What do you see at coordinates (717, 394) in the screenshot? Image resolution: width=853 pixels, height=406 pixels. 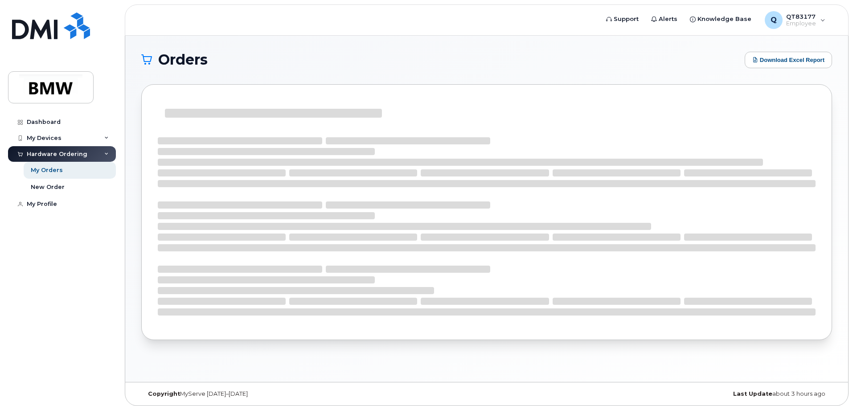 I see `div: about 3 hours ago` at bounding box center [717, 394].